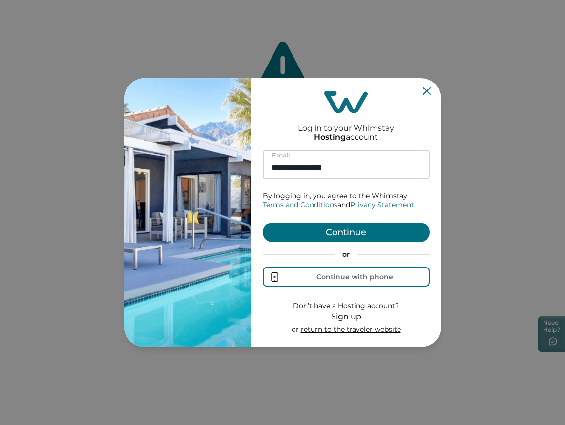  What do you see at coordinates (355, 277) in the screenshot?
I see `div: Continue with phone` at bounding box center [355, 277].